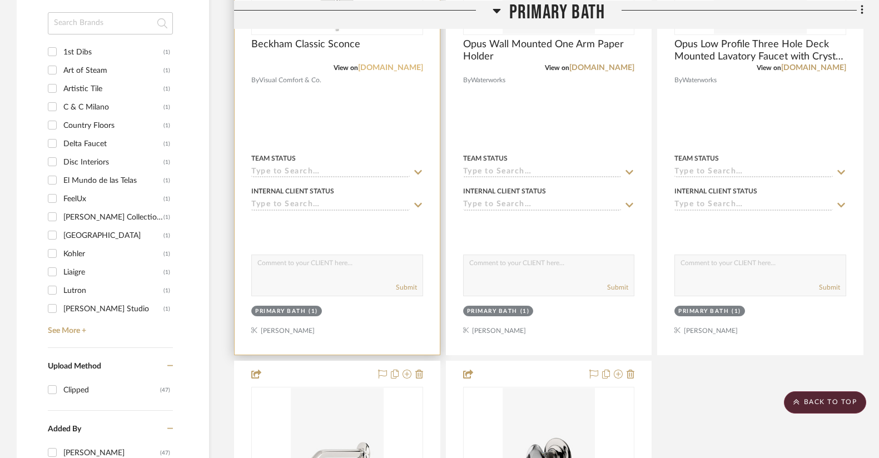 This screenshot has height=458, width=879. I want to click on div: El Mundo de las Telas, so click(113, 181).